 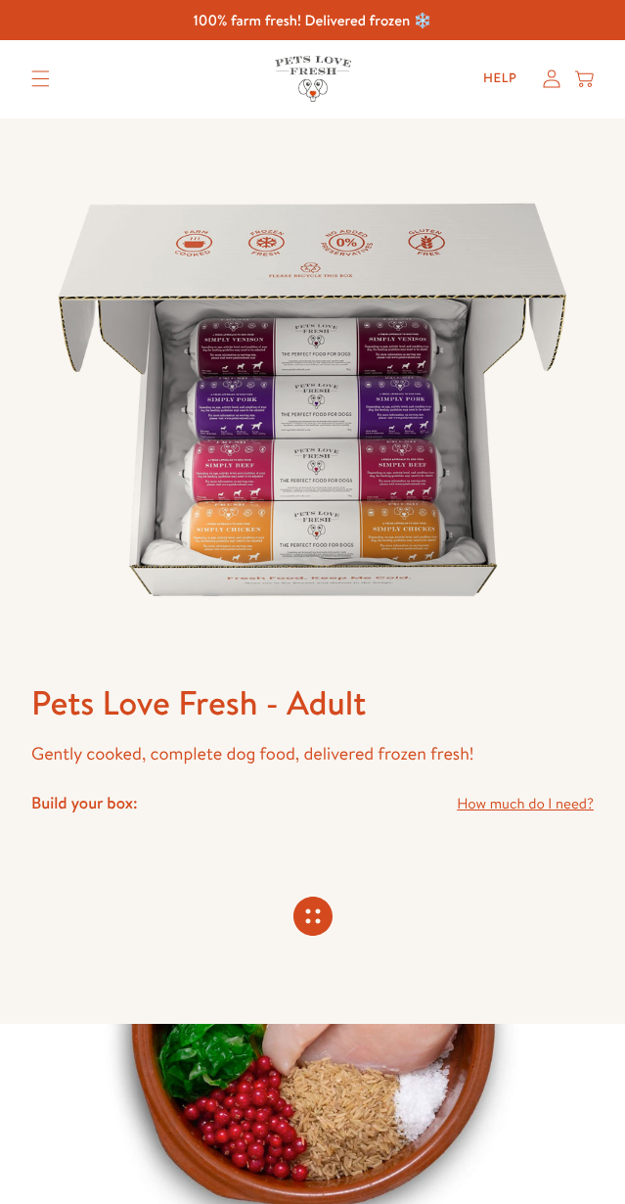 I want to click on a: Help, so click(x=500, y=78).